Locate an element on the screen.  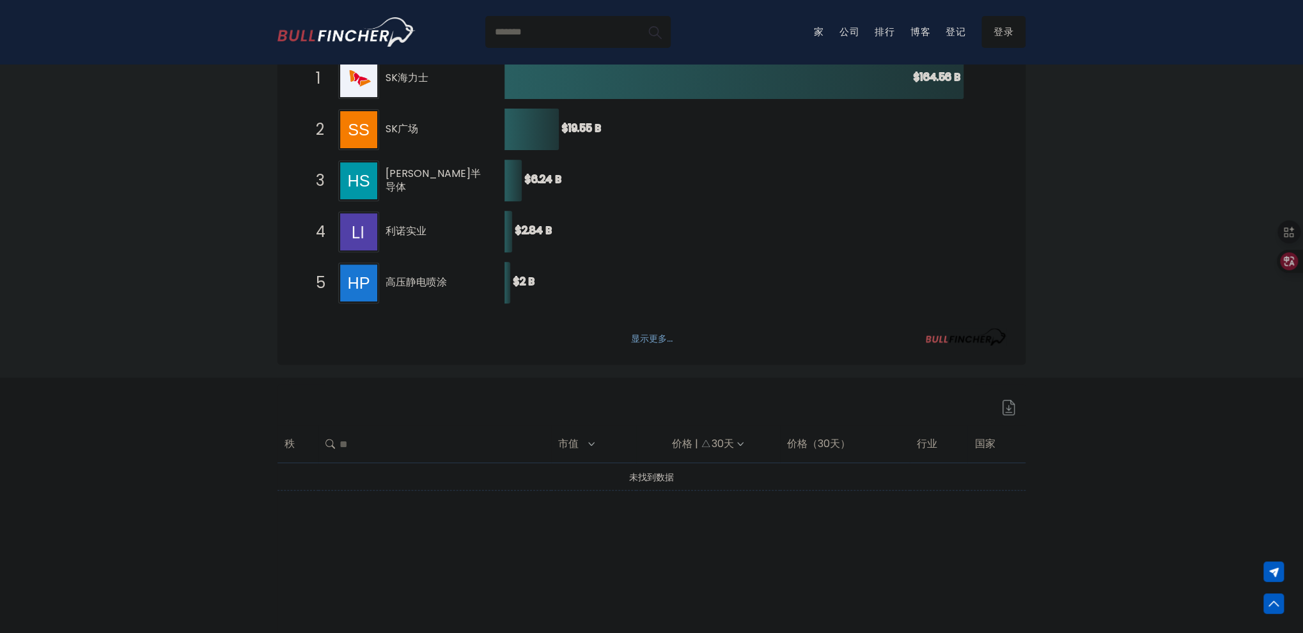
img: 利诺实业 is located at coordinates (359, 232).